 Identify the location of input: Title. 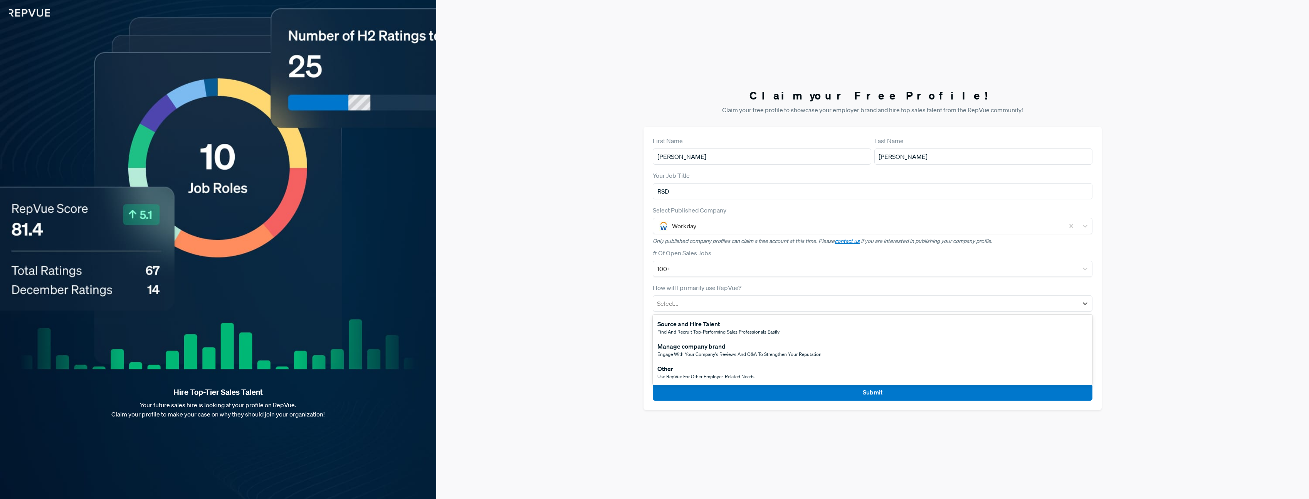
(872, 191).